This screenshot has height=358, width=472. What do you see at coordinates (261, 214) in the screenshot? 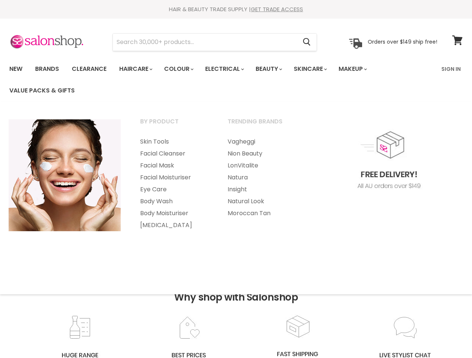
I see `a: Moroccan Tan` at bounding box center [261, 214].